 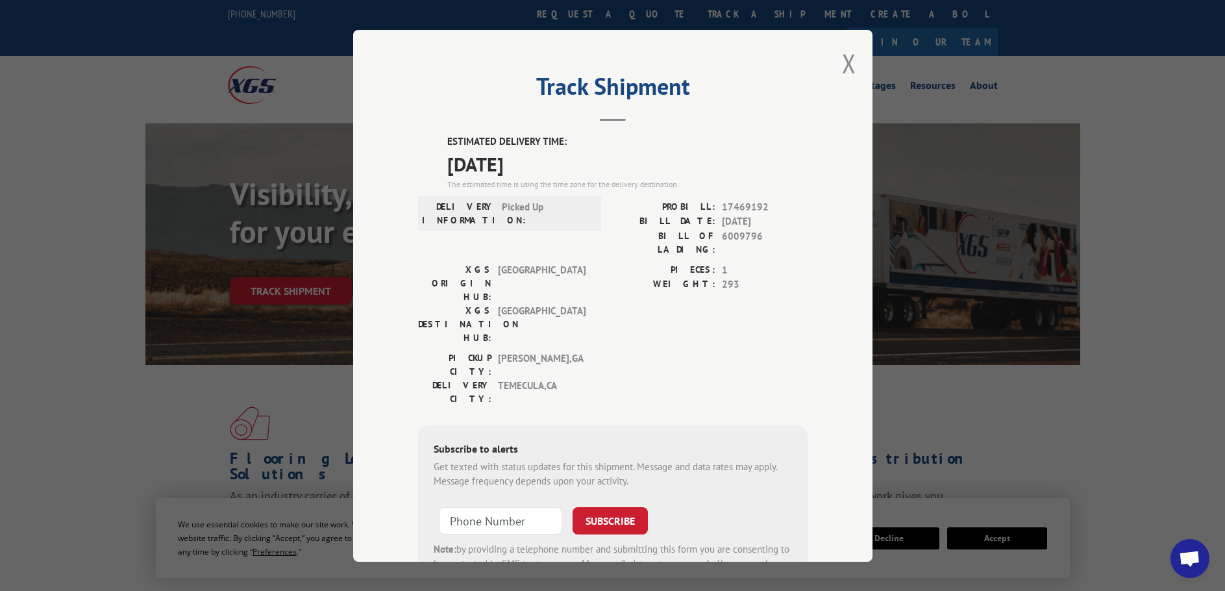 I want to click on span: Picked Up, so click(x=545, y=213).